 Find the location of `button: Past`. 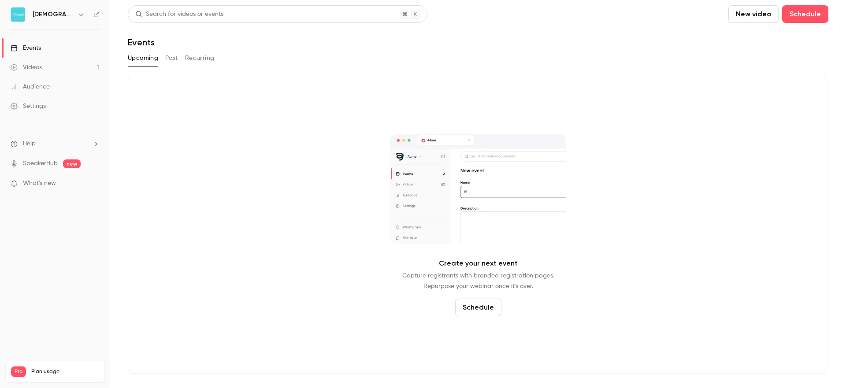

button: Past is located at coordinates (171, 58).